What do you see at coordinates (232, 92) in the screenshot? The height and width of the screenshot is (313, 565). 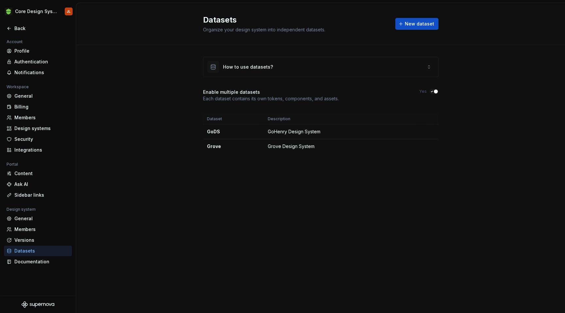 I see `h4: Enable multiple datasets` at bounding box center [232, 92].